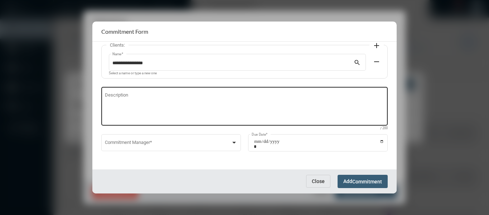  I want to click on mat-icon: add, so click(377, 45).